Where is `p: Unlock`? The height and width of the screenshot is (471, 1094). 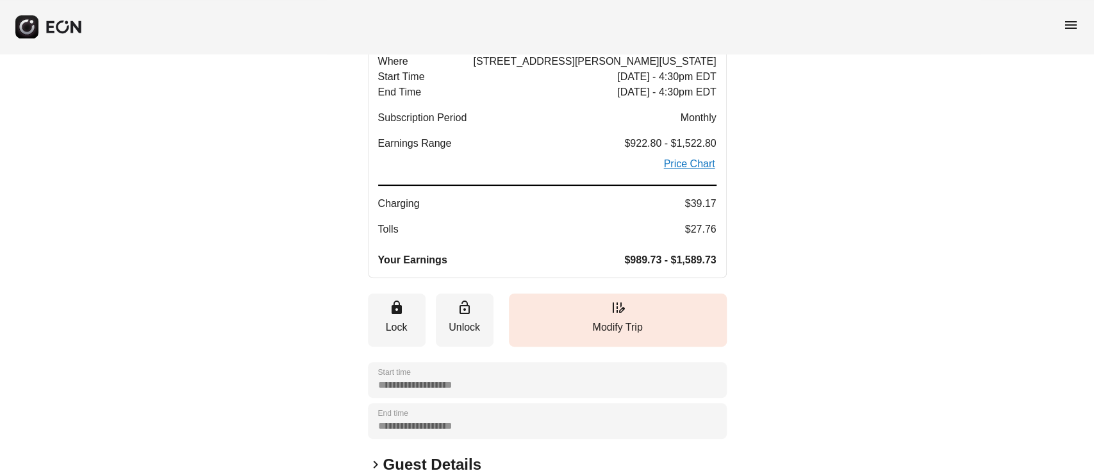 p: Unlock is located at coordinates (465, 328).